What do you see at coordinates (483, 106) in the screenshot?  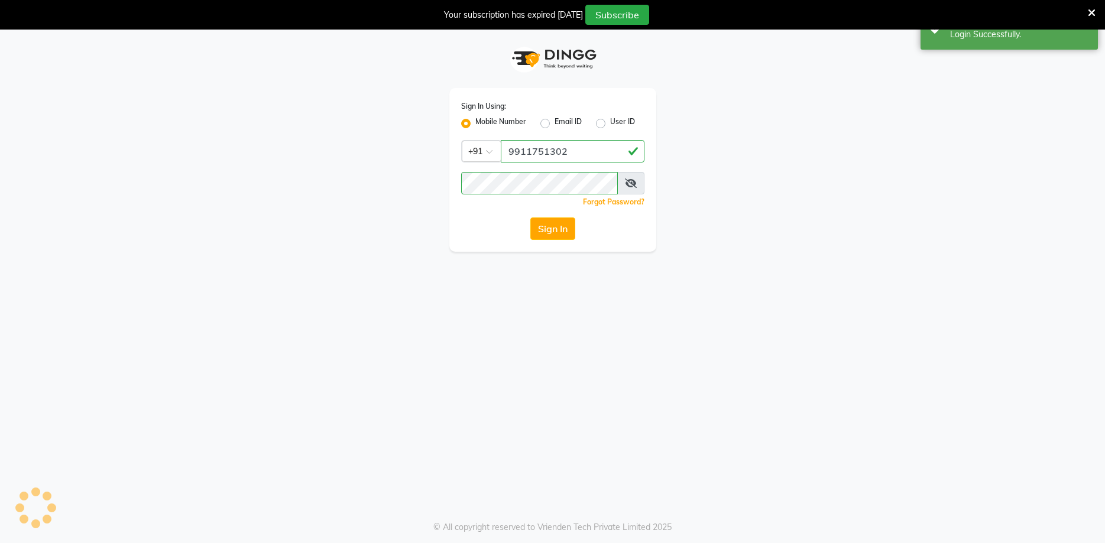 I see `label: Sign In Using:` at bounding box center [483, 106].